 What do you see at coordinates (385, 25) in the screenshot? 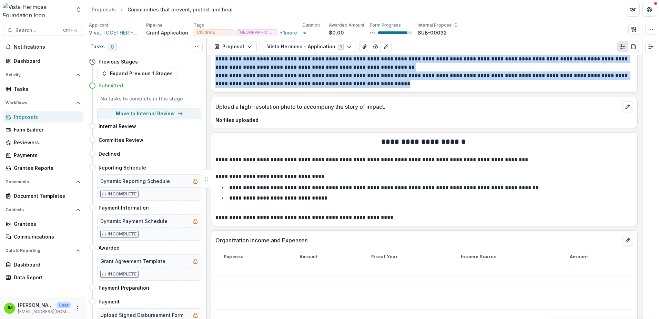
I see `p: Form Progress` at bounding box center [385, 25].